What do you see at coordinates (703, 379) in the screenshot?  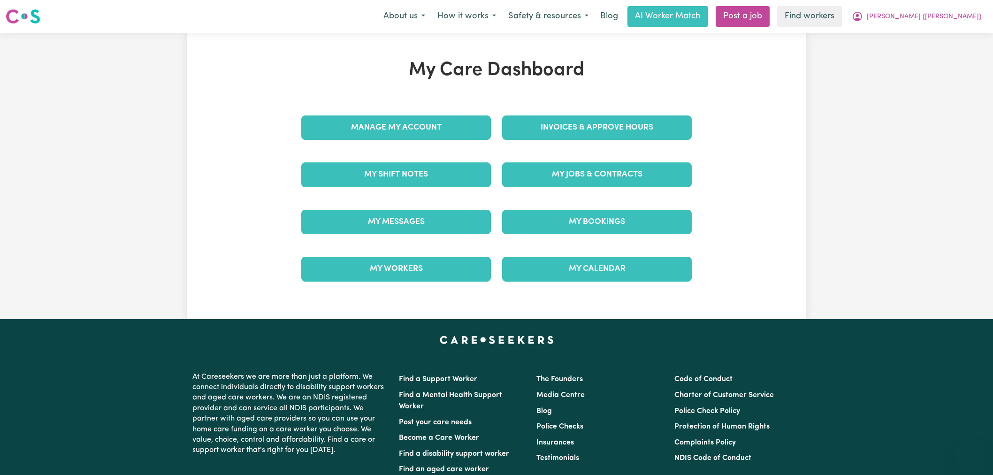 I see `a: Code of Conduct` at bounding box center [703, 379].